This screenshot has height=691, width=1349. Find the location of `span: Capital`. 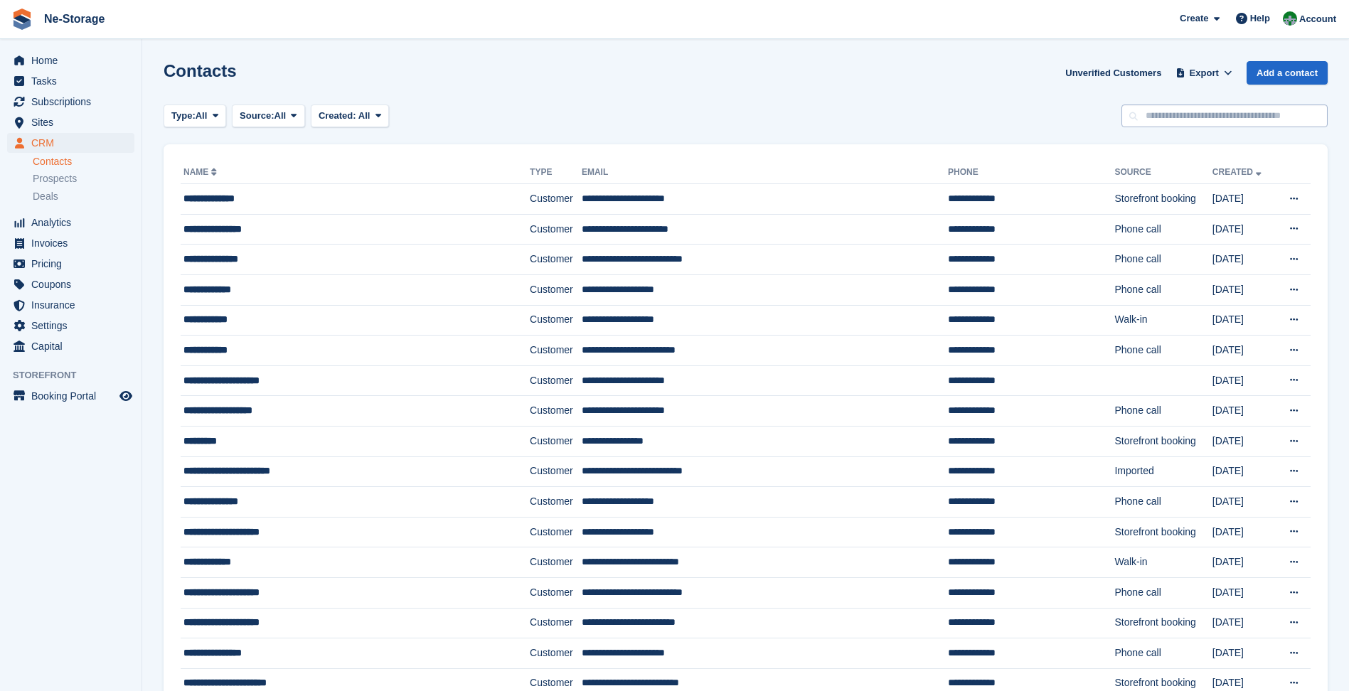

span: Capital is located at coordinates (74, 346).